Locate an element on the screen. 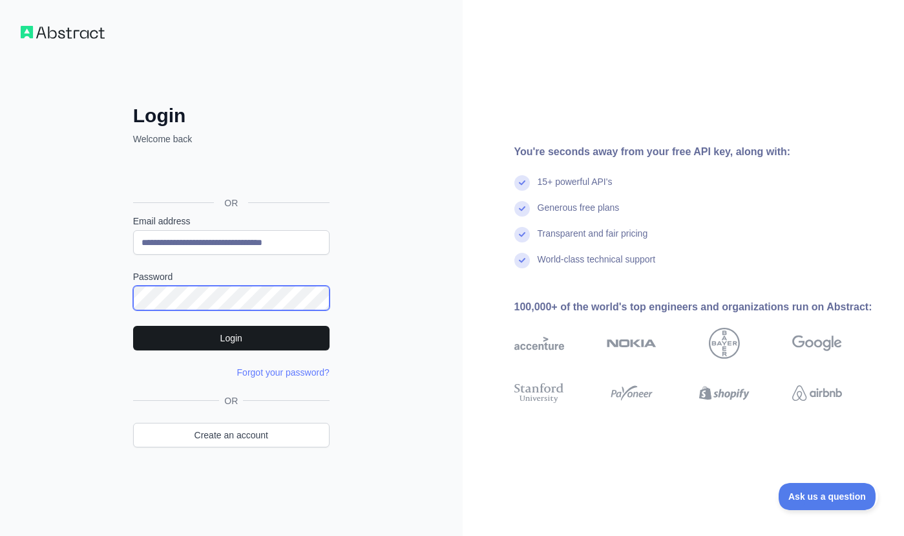 This screenshot has width=904, height=536. img: accenture is located at coordinates (539, 343).